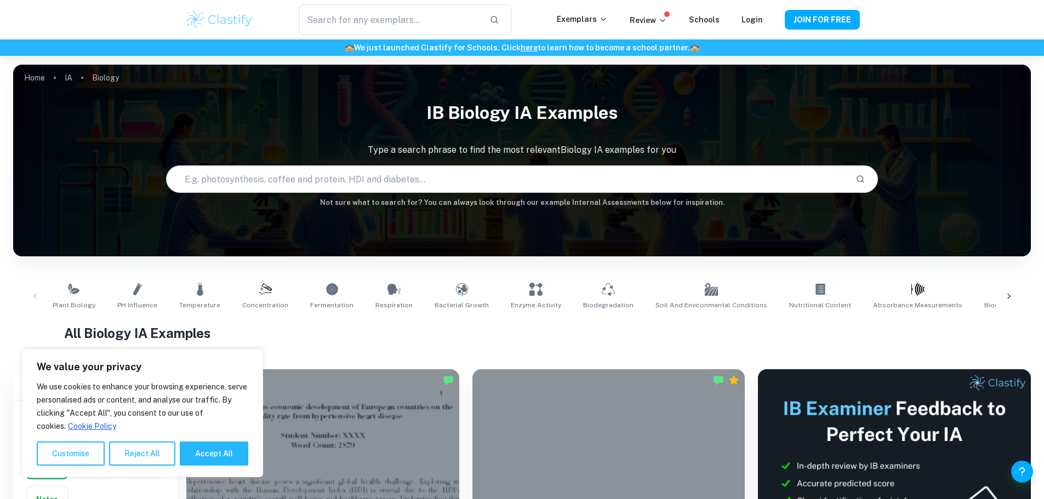 Image resolution: width=1044 pixels, height=499 pixels. I want to click on span: Soil and Environmental Conditions, so click(712, 305).